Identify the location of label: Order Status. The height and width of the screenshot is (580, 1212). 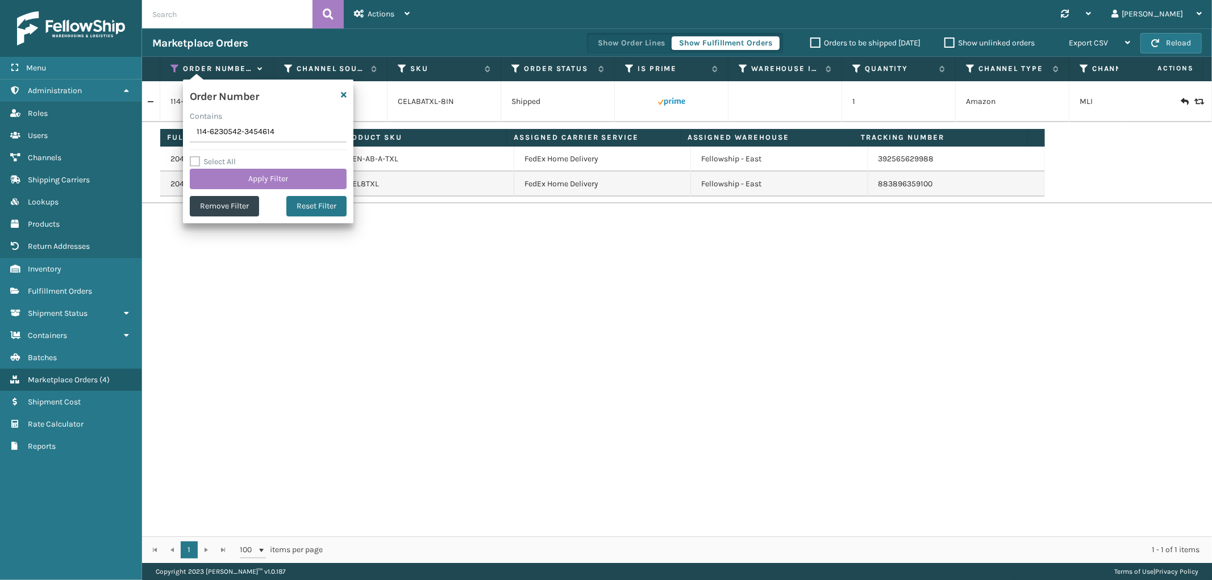
(558, 69).